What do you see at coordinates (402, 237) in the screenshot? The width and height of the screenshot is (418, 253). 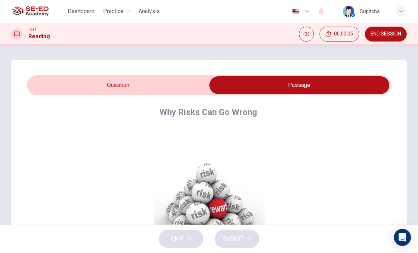 I see `div: Open Intercom Messenger` at bounding box center [402, 237].